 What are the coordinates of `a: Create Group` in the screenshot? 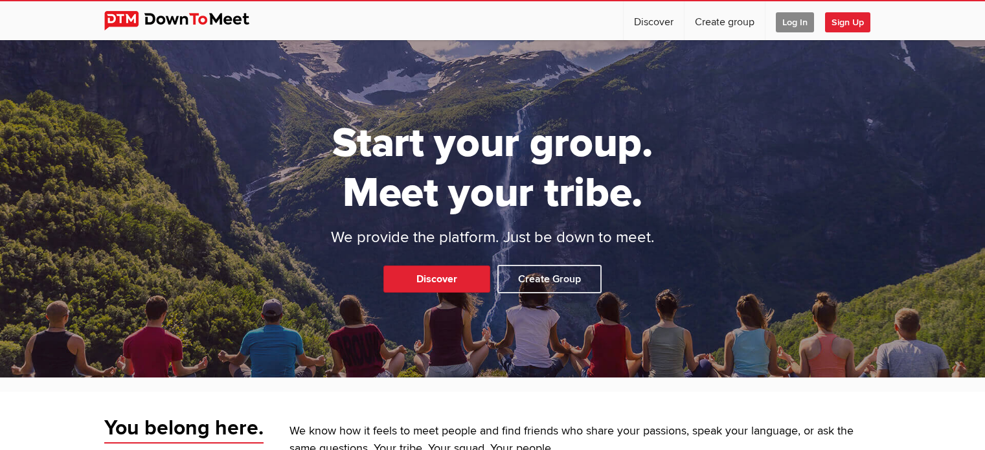 It's located at (549, 279).